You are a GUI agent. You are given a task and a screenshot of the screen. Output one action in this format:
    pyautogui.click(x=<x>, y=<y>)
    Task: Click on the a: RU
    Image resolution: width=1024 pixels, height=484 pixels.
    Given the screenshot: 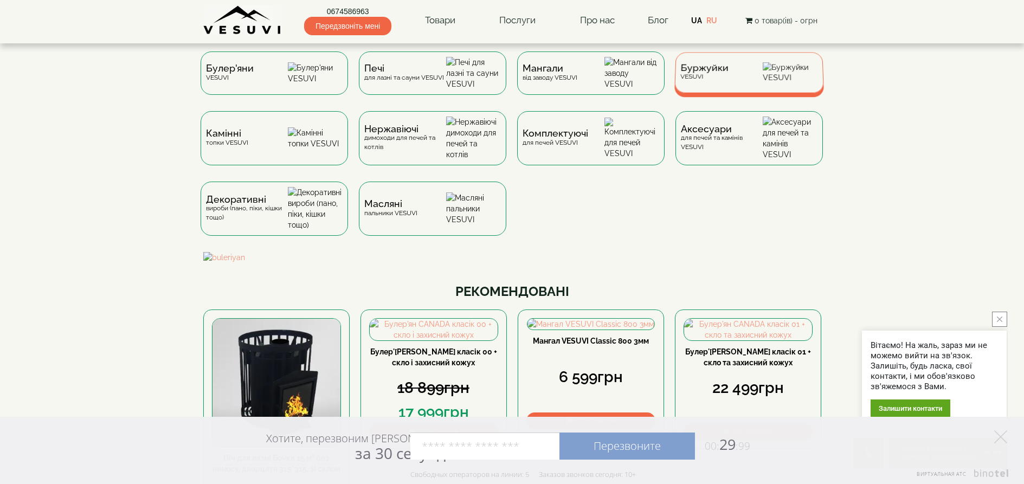 What is the action you would take?
    pyautogui.click(x=712, y=21)
    